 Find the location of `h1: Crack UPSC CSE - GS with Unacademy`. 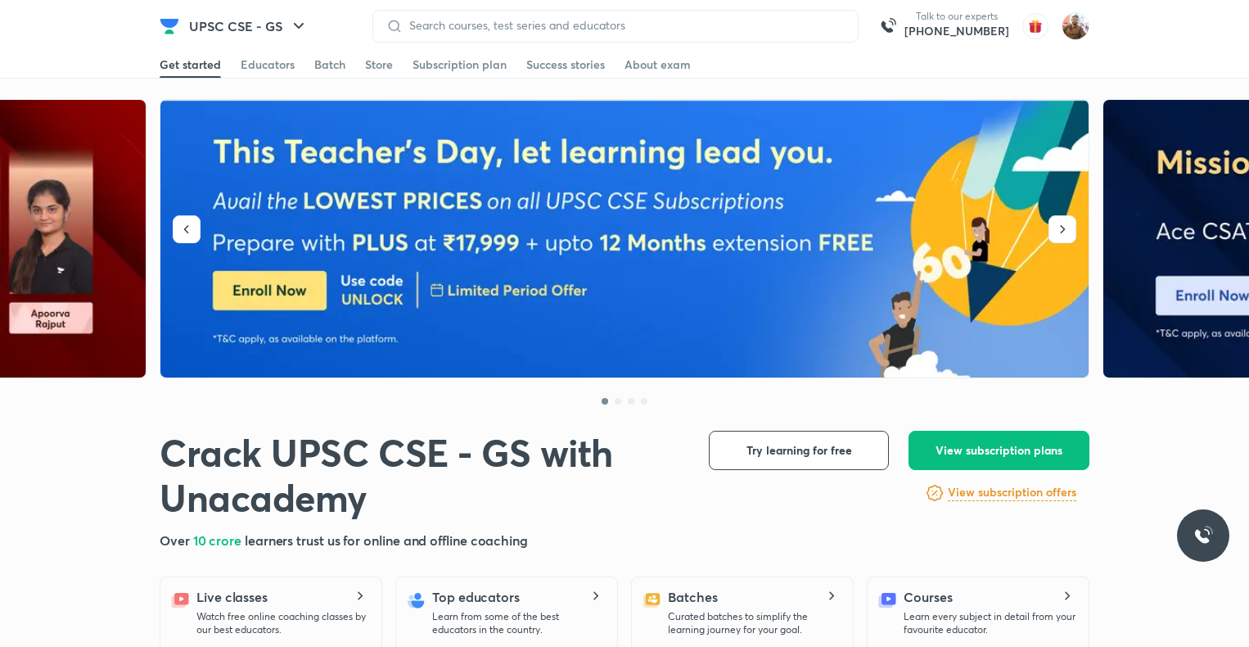

h1: Crack UPSC CSE - GS with Unacademy is located at coordinates (421, 476).